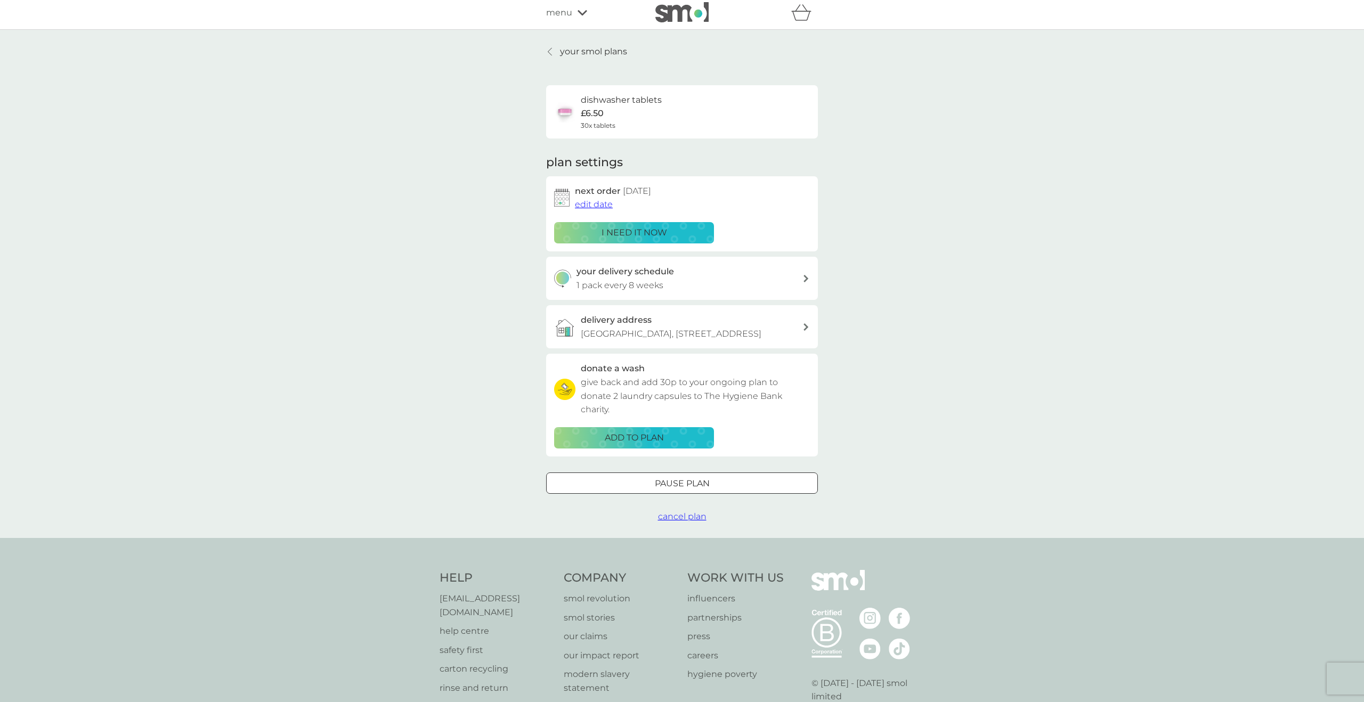  Describe the element at coordinates (620, 637) in the screenshot. I see `a: our claims` at that location.